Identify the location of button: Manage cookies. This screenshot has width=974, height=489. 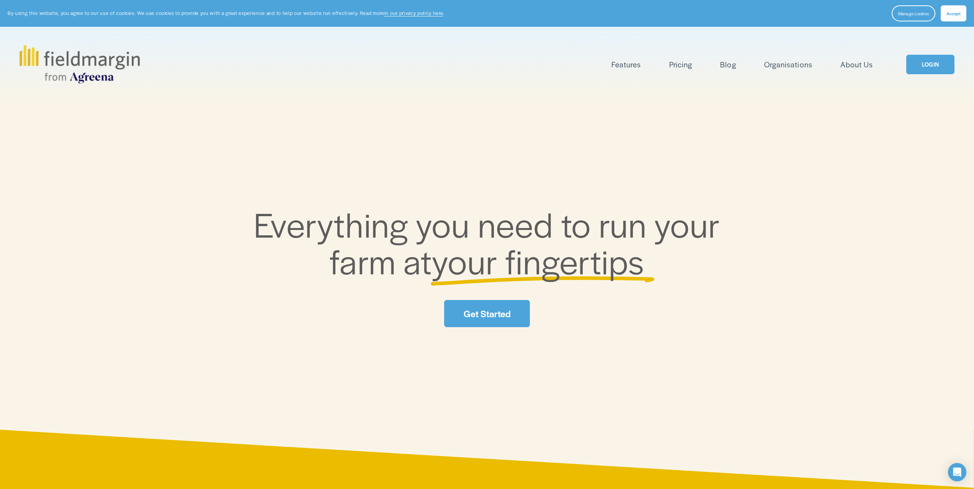
(913, 13).